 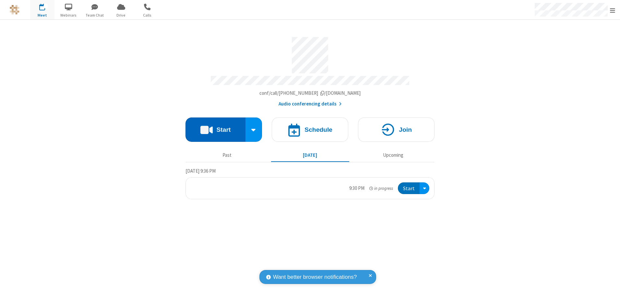 I want to click on button: Join, so click(x=396, y=129).